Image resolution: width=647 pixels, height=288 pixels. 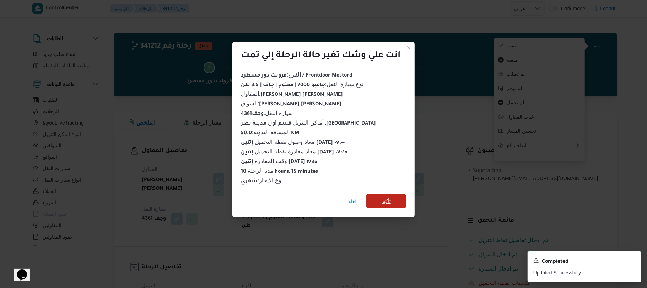 I want to click on span: معاد وصول نقطة التحميل :, so click(x=293, y=141).